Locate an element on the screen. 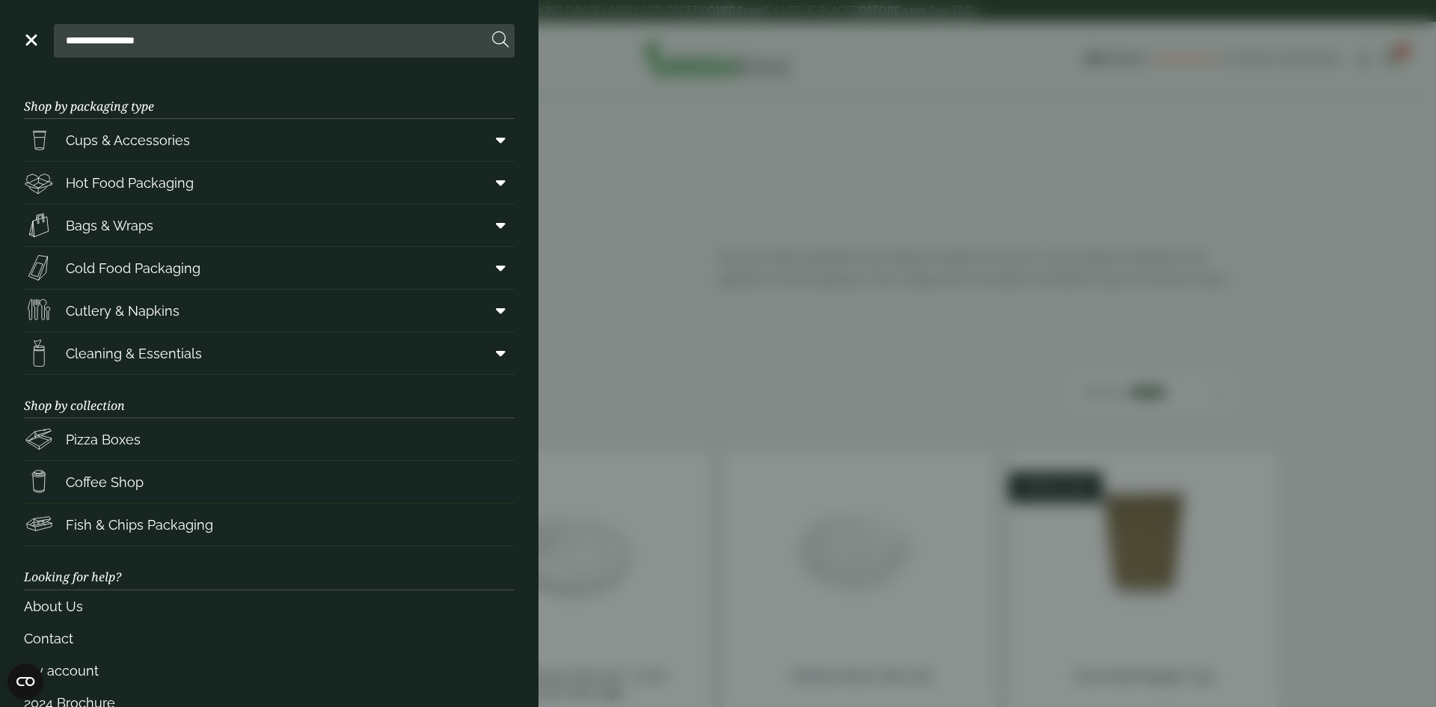  a: Cups & Accessories is located at coordinates (269, 140).